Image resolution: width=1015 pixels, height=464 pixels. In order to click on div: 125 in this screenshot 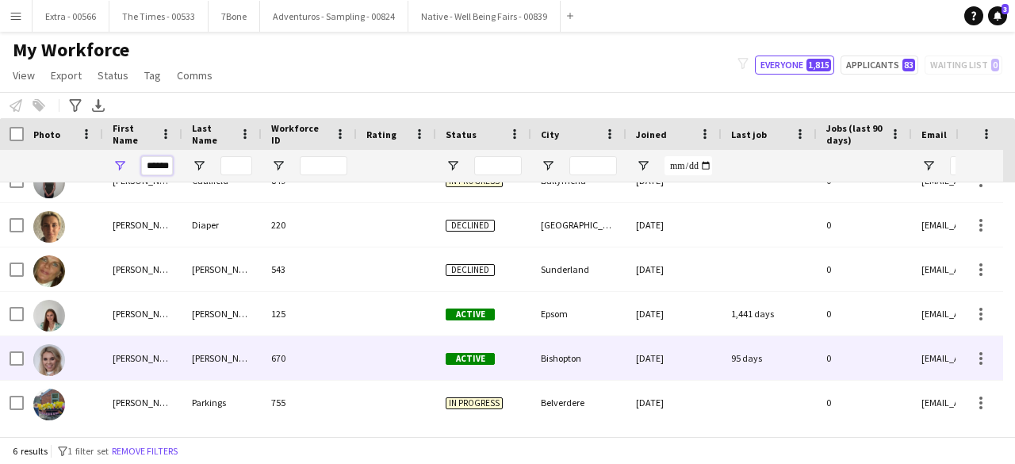, I will do `click(309, 313)`.